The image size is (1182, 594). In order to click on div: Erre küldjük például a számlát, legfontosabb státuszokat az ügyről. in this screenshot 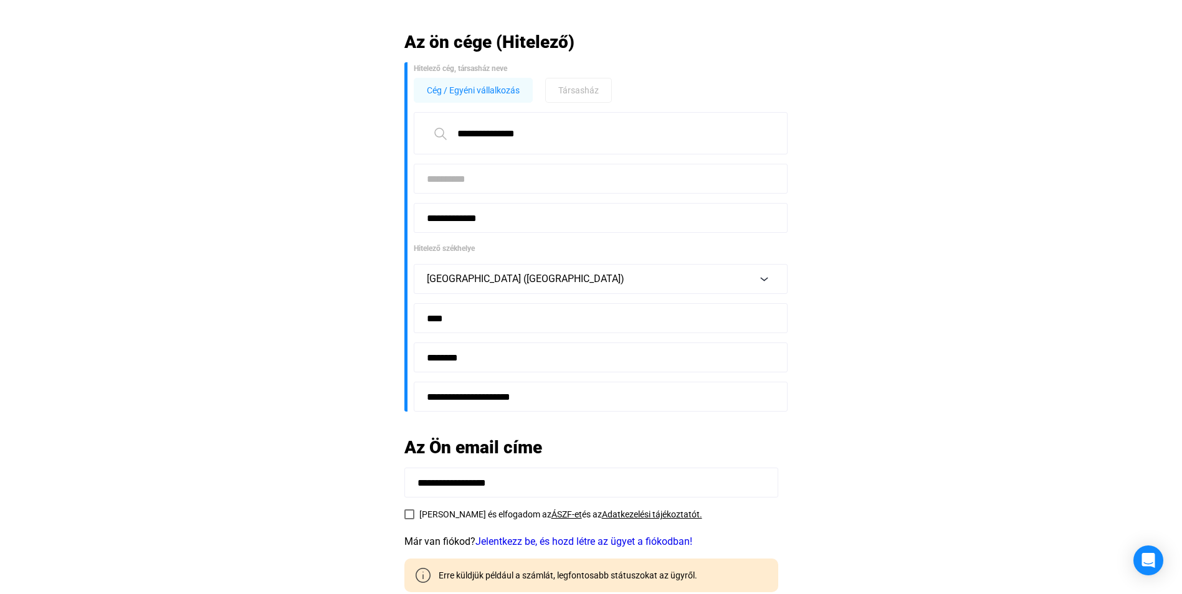, I will do `click(563, 576)`.